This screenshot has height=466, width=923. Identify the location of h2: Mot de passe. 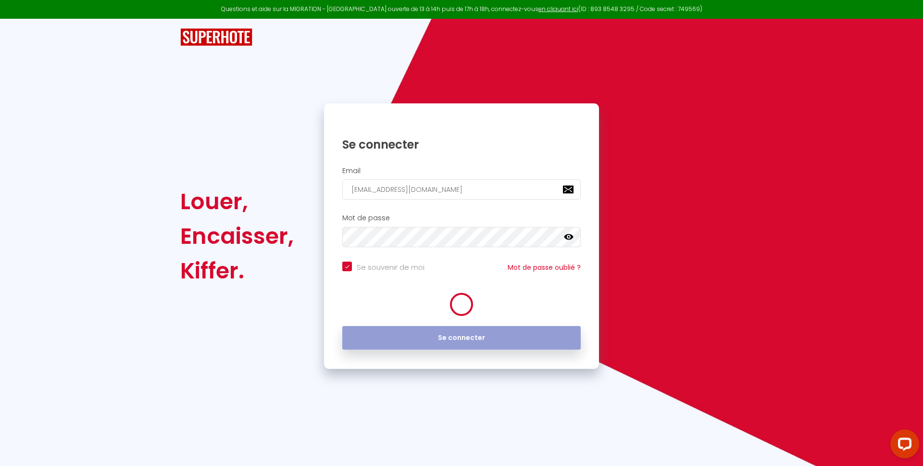
(461, 218).